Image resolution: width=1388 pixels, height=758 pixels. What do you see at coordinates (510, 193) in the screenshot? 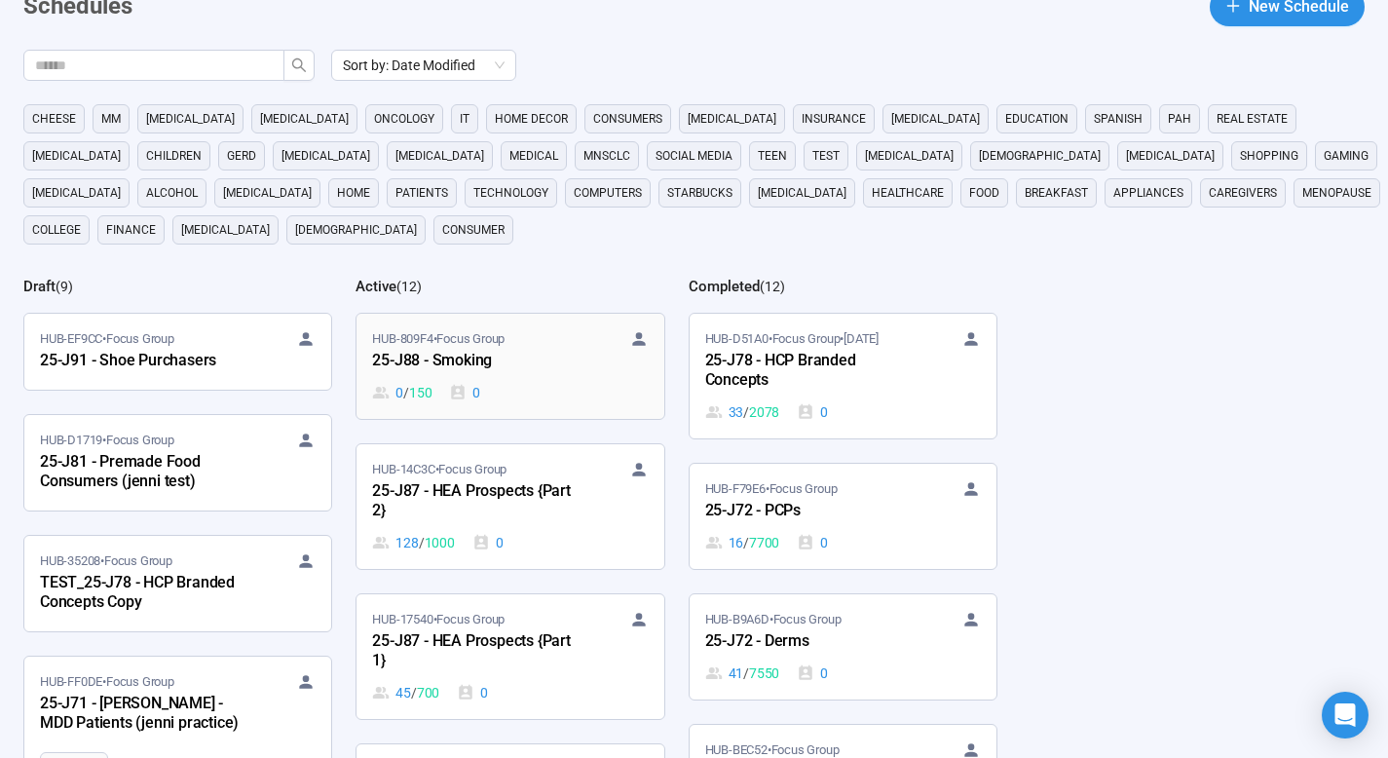
I see `span: technology` at bounding box center [510, 193].